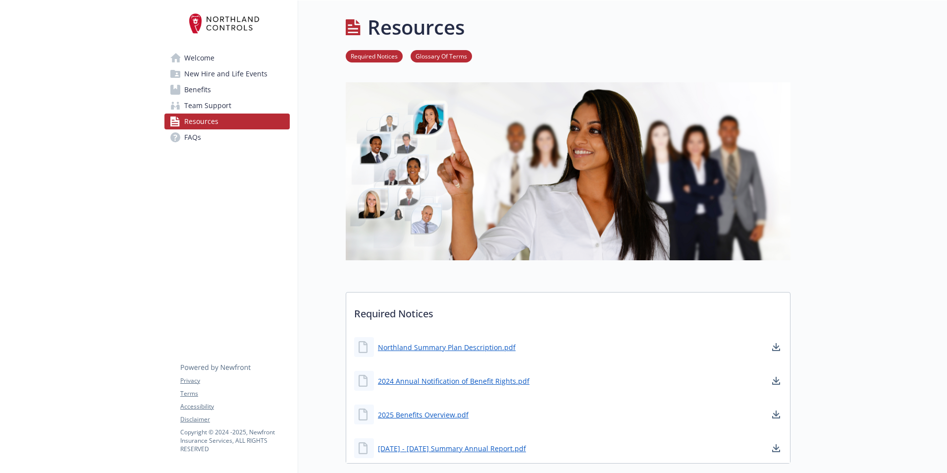  I want to click on a: Resources, so click(227, 121).